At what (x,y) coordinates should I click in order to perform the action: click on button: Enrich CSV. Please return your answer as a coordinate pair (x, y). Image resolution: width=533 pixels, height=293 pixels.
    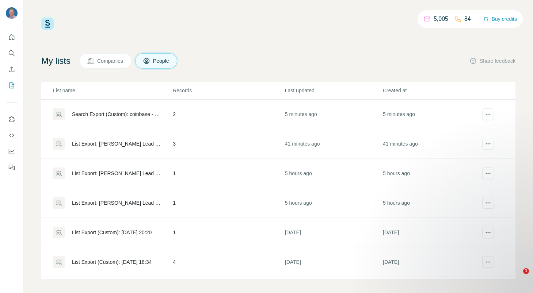
    Looking at the image, I should click on (12, 69).